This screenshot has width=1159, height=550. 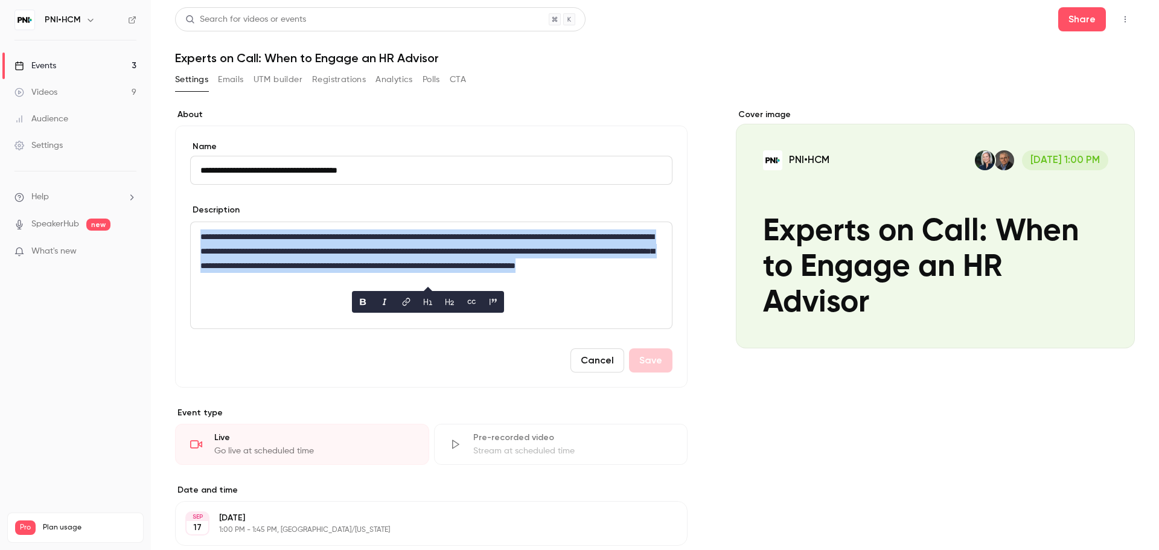 I want to click on span: What's new, so click(x=54, y=251).